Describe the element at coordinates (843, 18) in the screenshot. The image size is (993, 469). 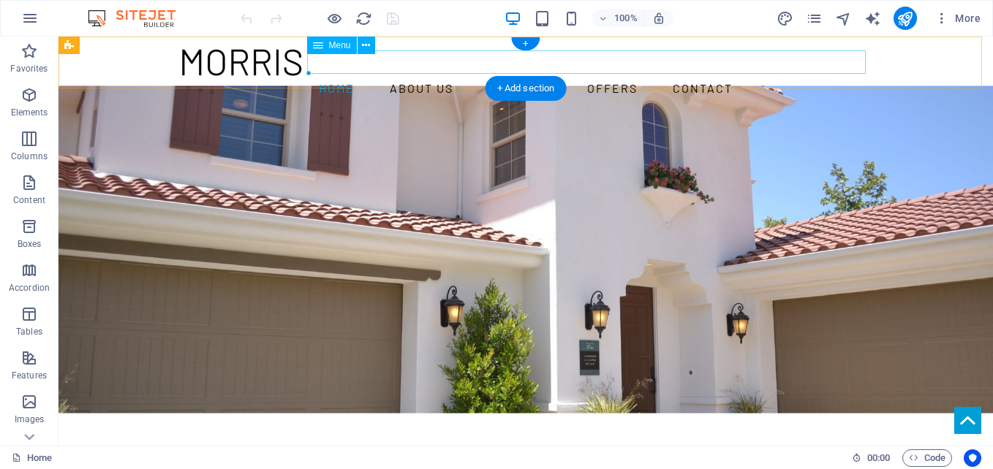
I see `i: Navigator` at that location.